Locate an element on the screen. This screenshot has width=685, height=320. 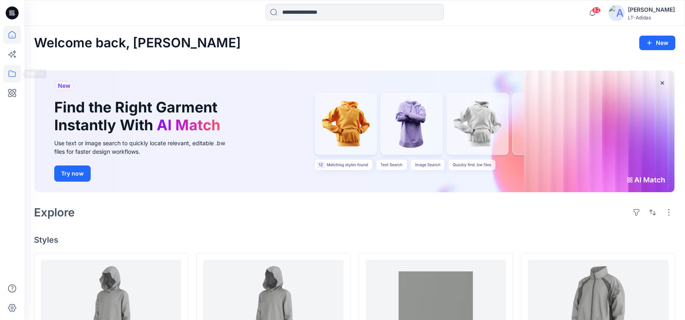
div: LT-Adidas is located at coordinates (652, 17).